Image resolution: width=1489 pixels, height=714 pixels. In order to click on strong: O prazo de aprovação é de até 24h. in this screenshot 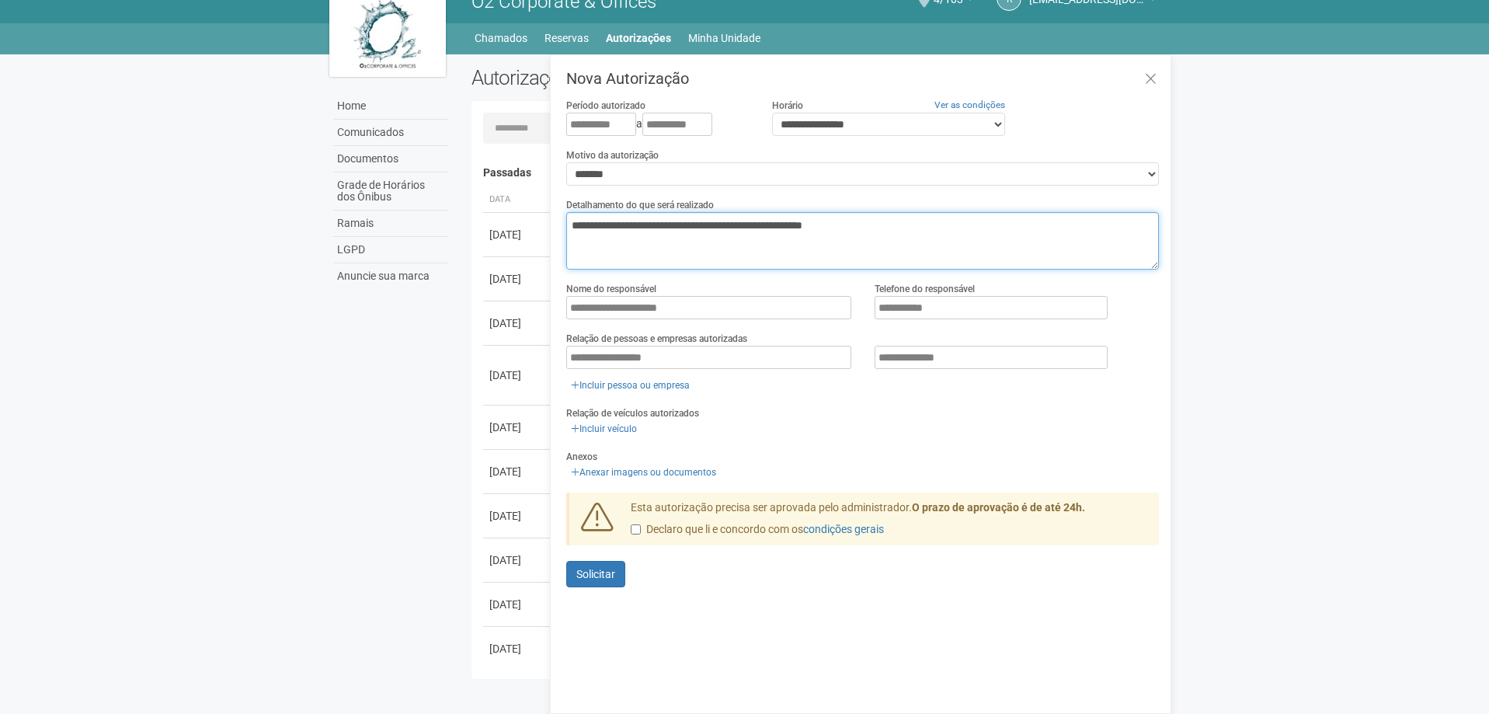, I will do `click(998, 507)`.